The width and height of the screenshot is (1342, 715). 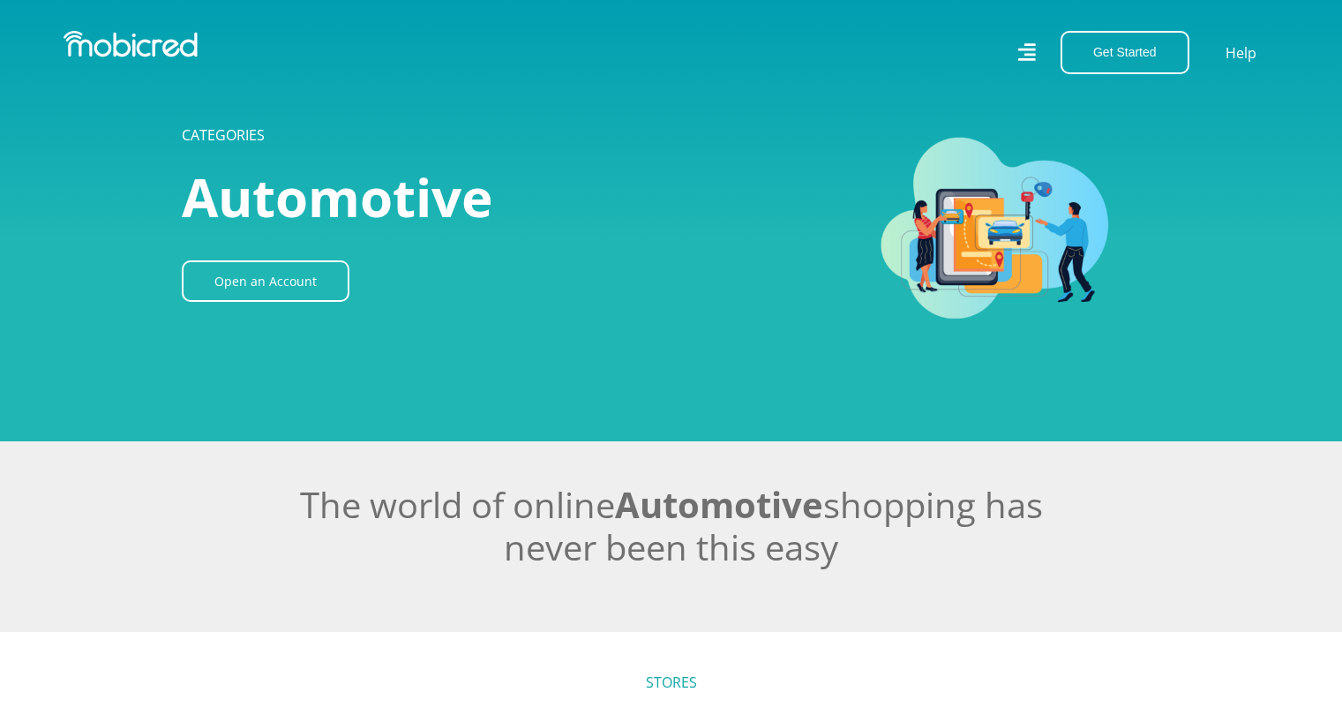 What do you see at coordinates (881, 221) in the screenshot?
I see `img: Automotive` at bounding box center [881, 221].